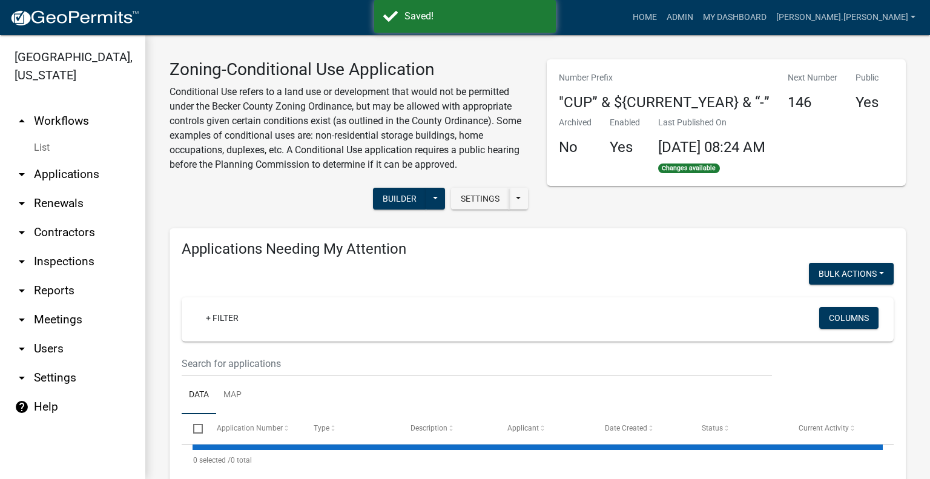 This screenshot has height=479, width=930. Describe the element at coordinates (544, 429) in the screenshot. I see `datatable-header-cell: Applicant` at that location.